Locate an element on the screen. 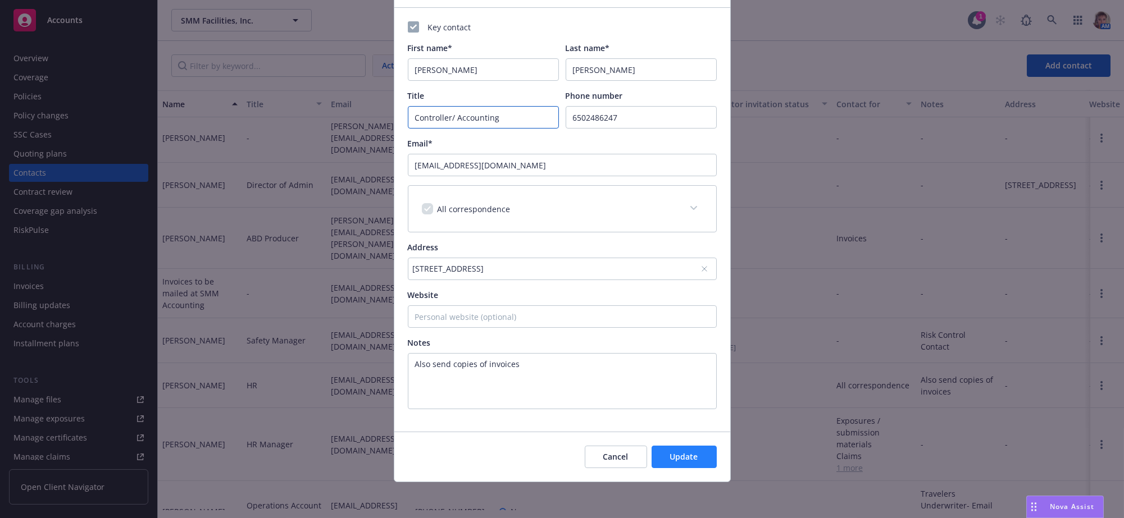 The width and height of the screenshot is (1124, 518). input: (xxx) xxx-xxx is located at coordinates (641, 117).